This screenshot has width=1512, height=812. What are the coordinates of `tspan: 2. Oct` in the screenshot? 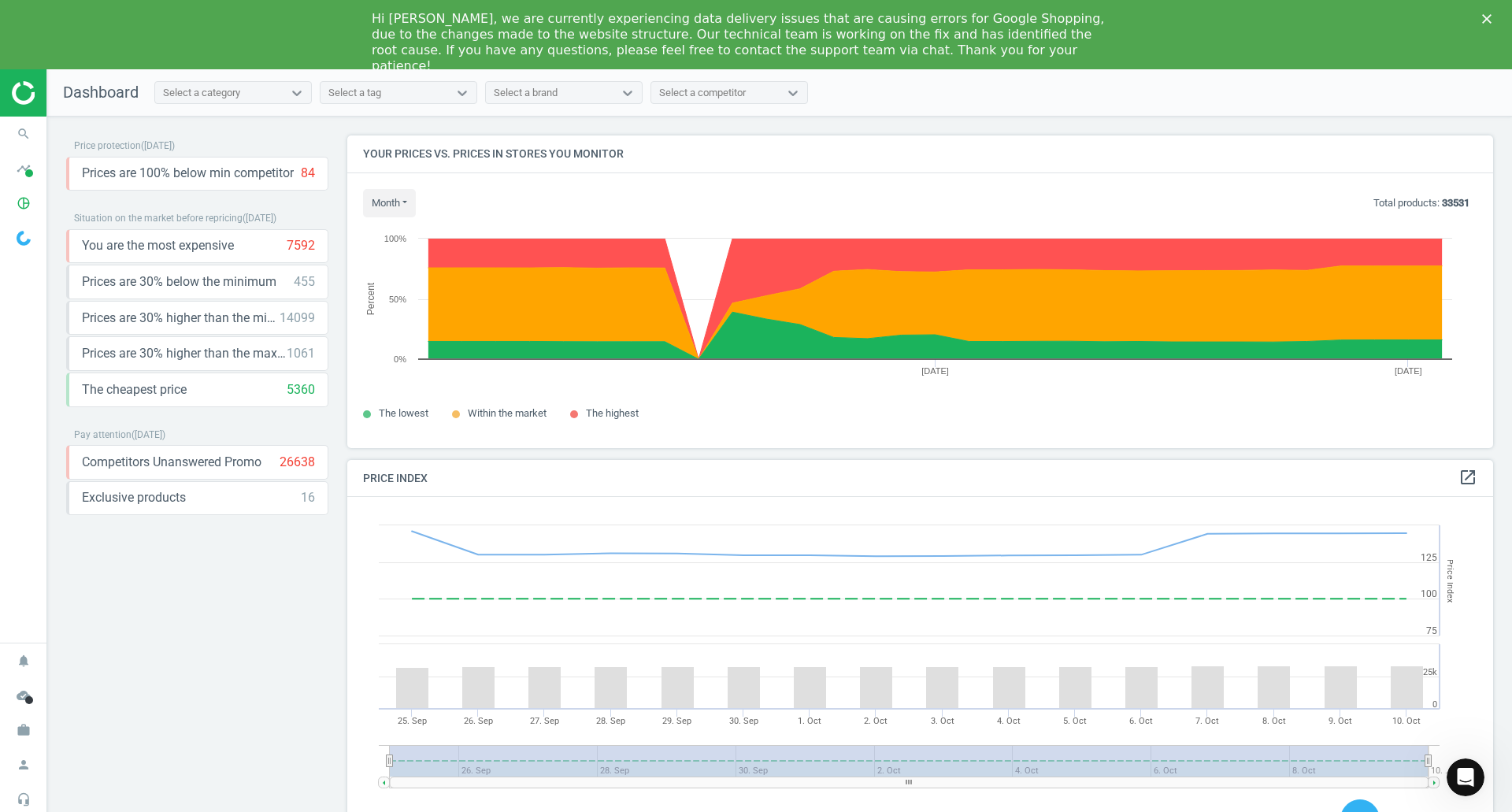 It's located at (876, 721).